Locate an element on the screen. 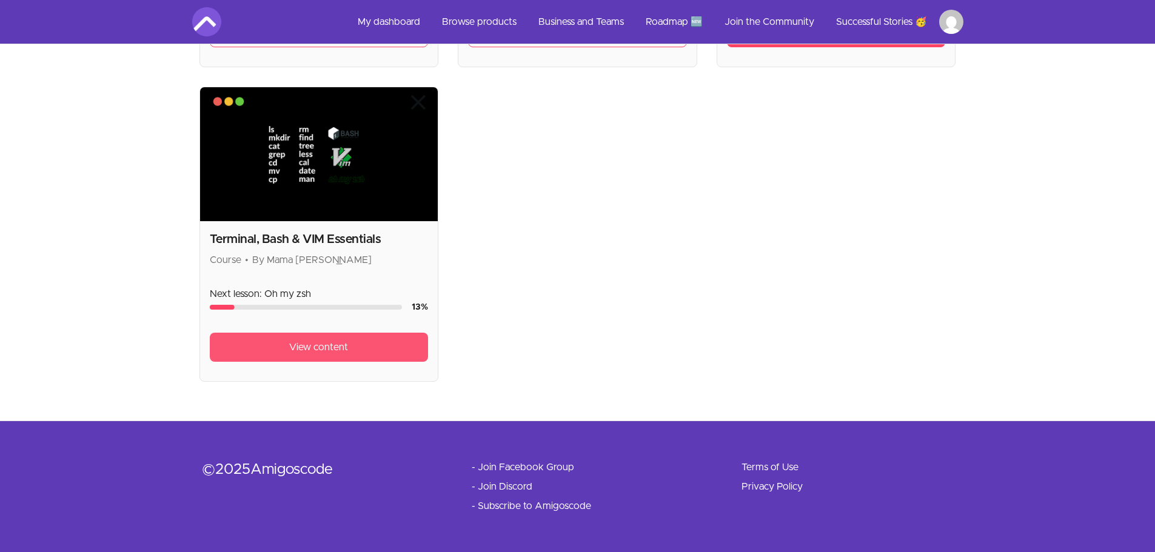  img: Amigoscode logo is located at coordinates (207, 22).